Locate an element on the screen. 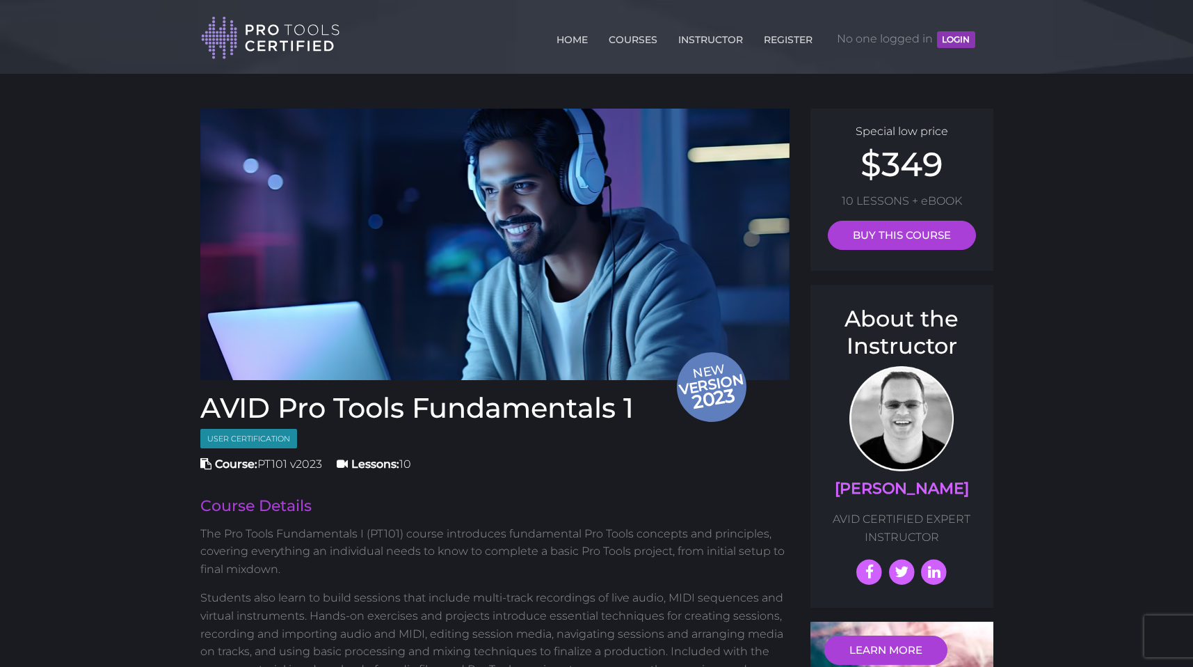 This screenshot has width=1193, height=667. h3: About the Instructor is located at coordinates (902, 332).